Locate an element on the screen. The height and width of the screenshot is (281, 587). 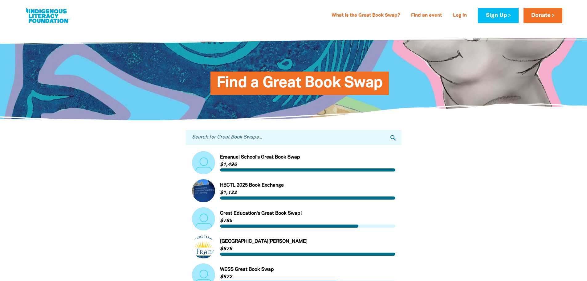
a: Find an event is located at coordinates (426, 16).